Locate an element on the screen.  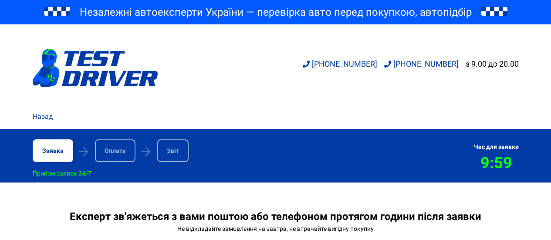
div: Оплата is located at coordinates (115, 151).